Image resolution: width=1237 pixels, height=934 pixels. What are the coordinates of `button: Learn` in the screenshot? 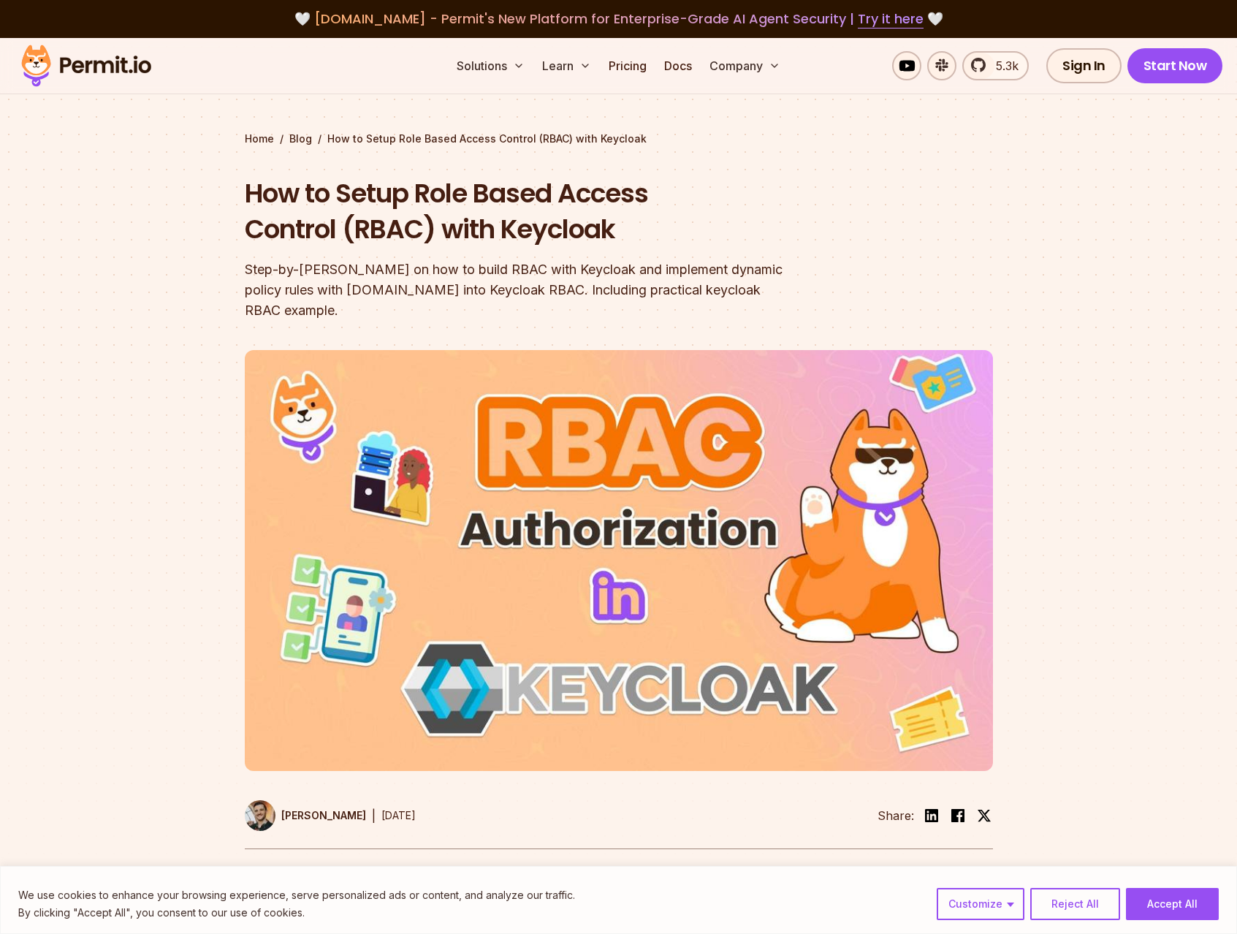 It's located at (566, 66).